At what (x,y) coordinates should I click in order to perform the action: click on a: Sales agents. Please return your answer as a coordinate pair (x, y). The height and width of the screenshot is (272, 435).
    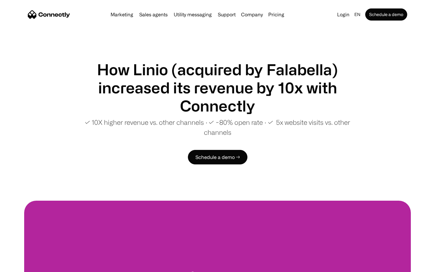
    Looking at the image, I should click on (154, 15).